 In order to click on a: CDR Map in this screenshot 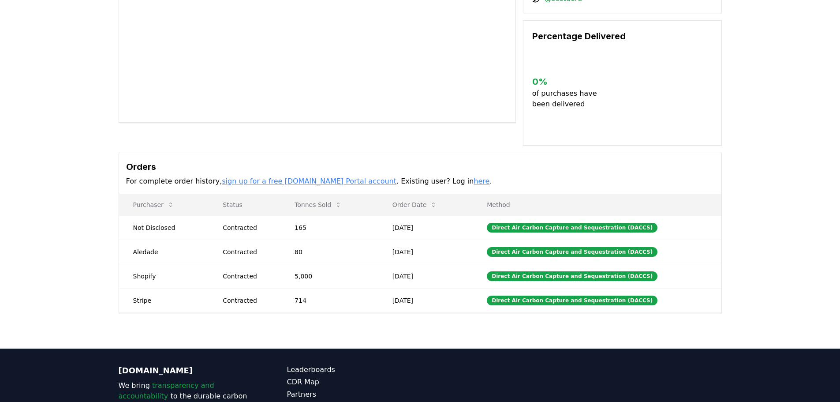, I will do `click(354, 382)`.